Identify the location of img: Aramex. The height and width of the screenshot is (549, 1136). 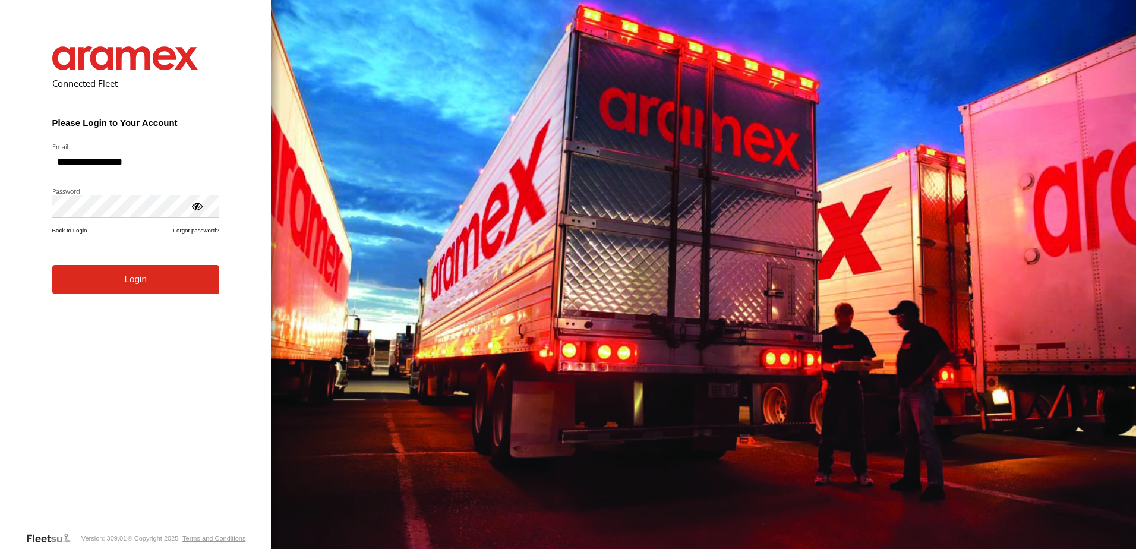
(125, 58).